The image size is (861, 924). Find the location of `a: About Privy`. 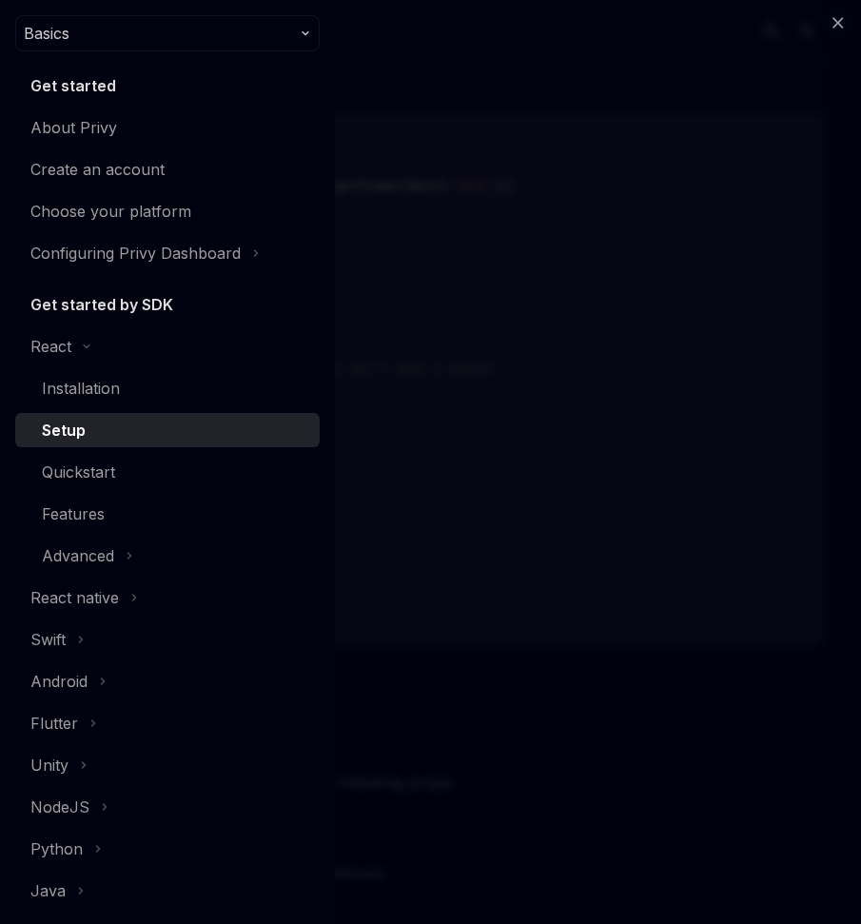

a: About Privy is located at coordinates (167, 128).